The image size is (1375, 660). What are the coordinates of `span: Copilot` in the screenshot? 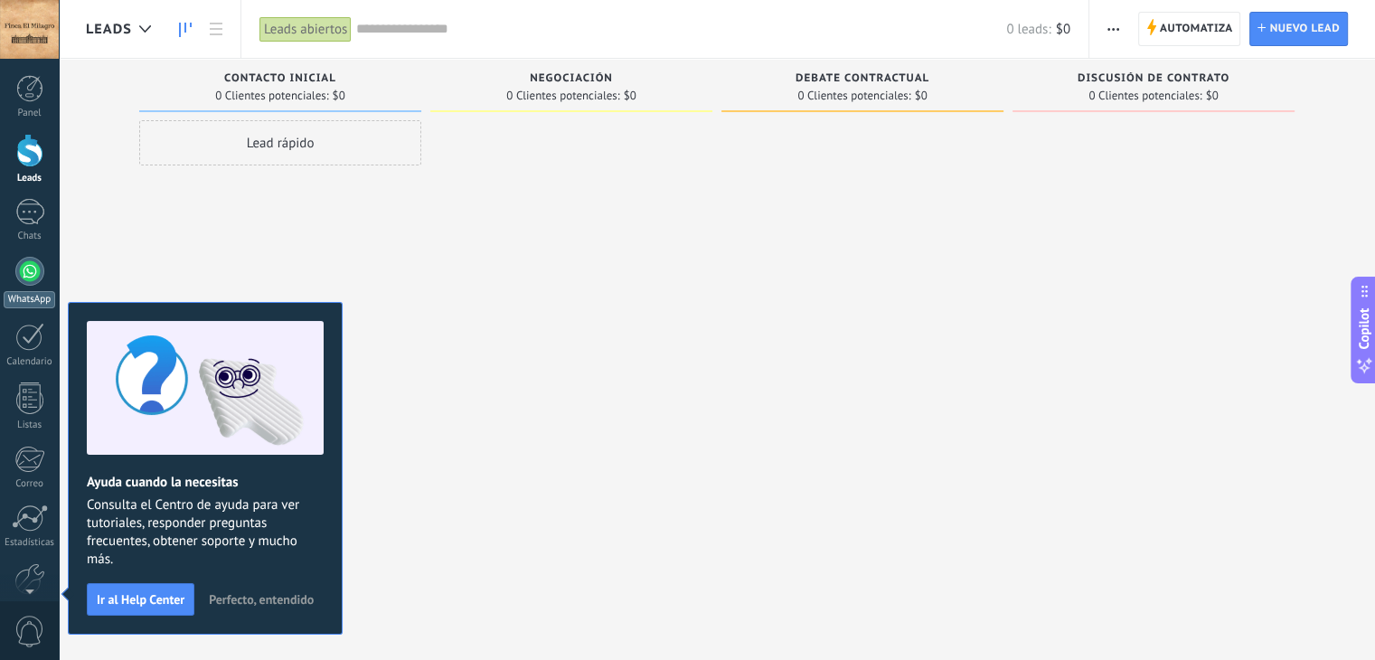 It's located at (1364, 329).